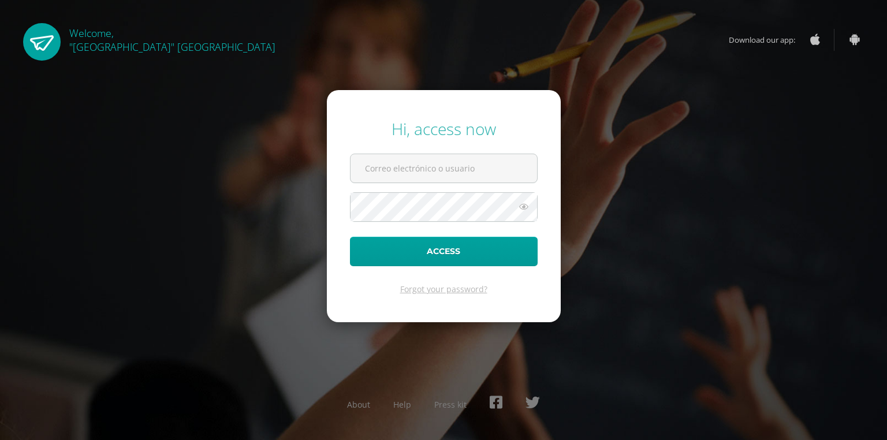 The image size is (887, 440). Describe the element at coordinates (443, 251) in the screenshot. I see `button: Access` at that location.